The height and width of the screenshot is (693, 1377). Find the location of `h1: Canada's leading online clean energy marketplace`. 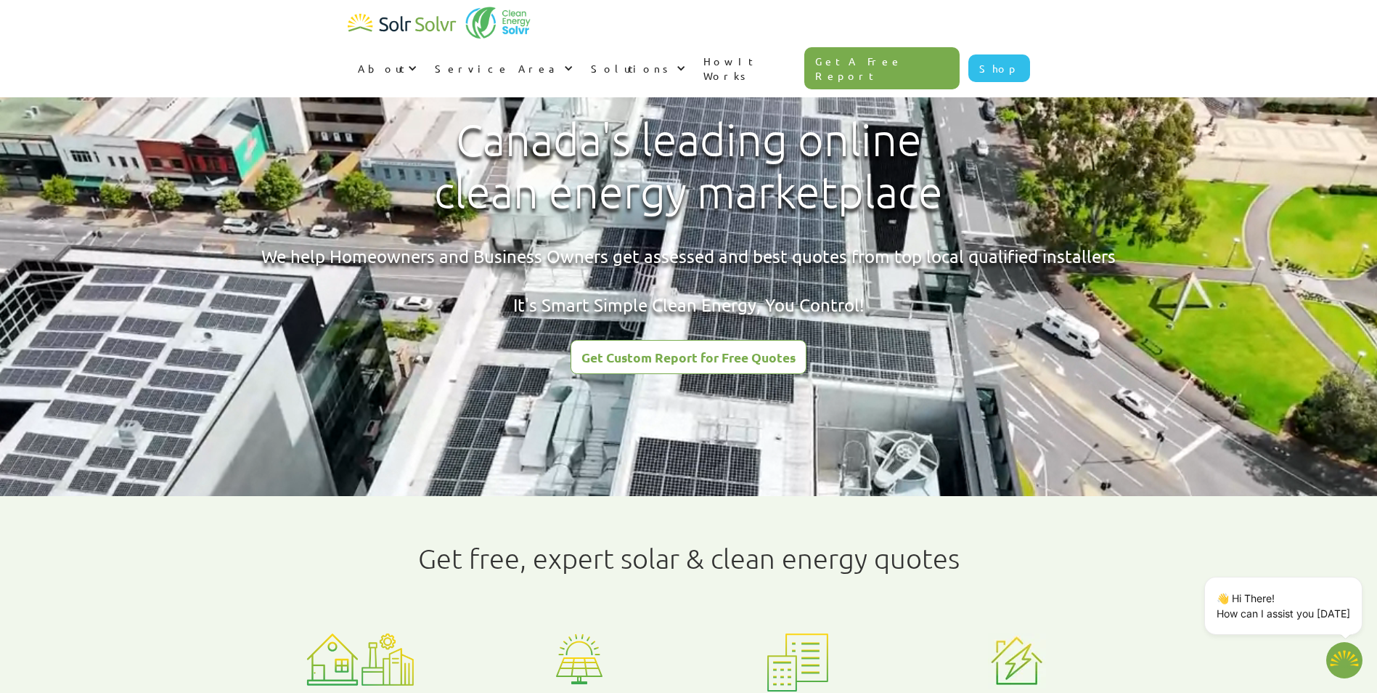

h1: Canada's leading online clean energy marketplace is located at coordinates (688, 166).